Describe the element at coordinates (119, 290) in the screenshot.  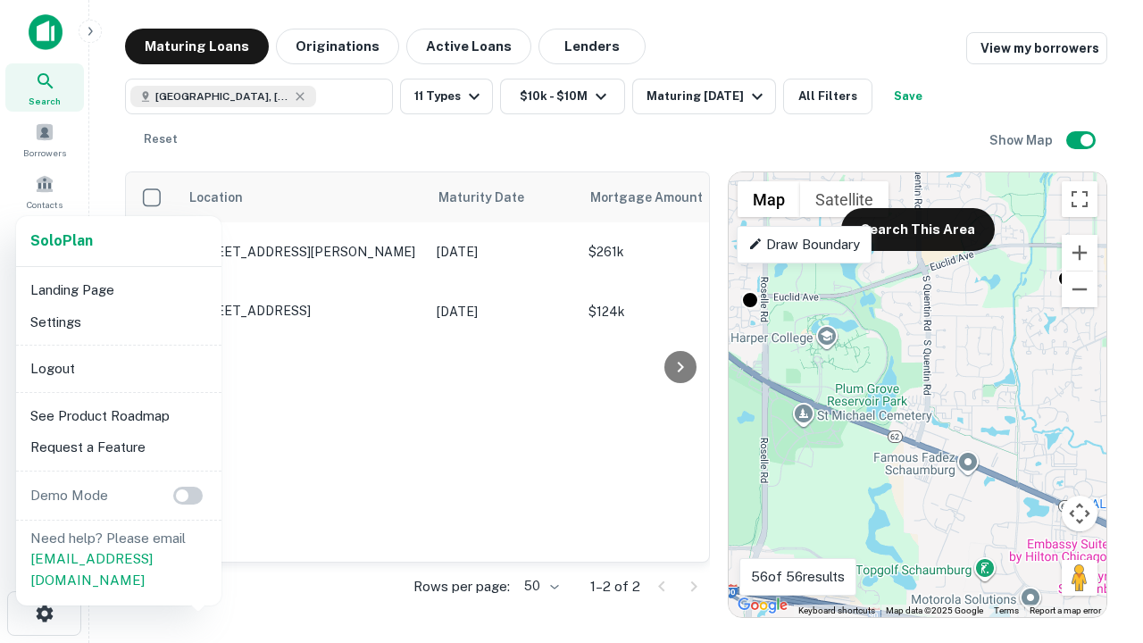
I see `li: Landing Page` at that location.